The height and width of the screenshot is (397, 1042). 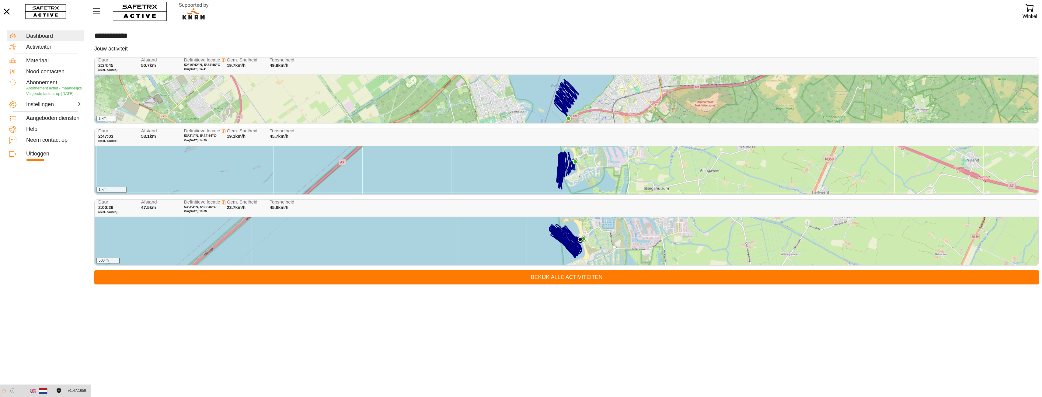 I want to click on button: Engels, so click(x=33, y=391).